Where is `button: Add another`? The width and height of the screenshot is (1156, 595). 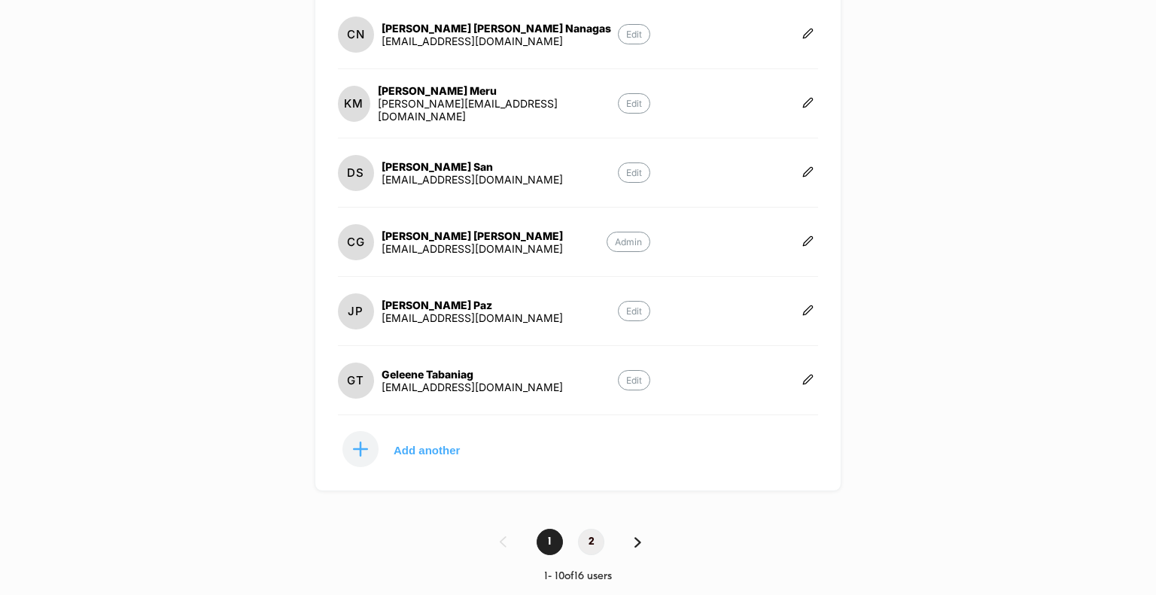 button: Add another is located at coordinates (413, 449).